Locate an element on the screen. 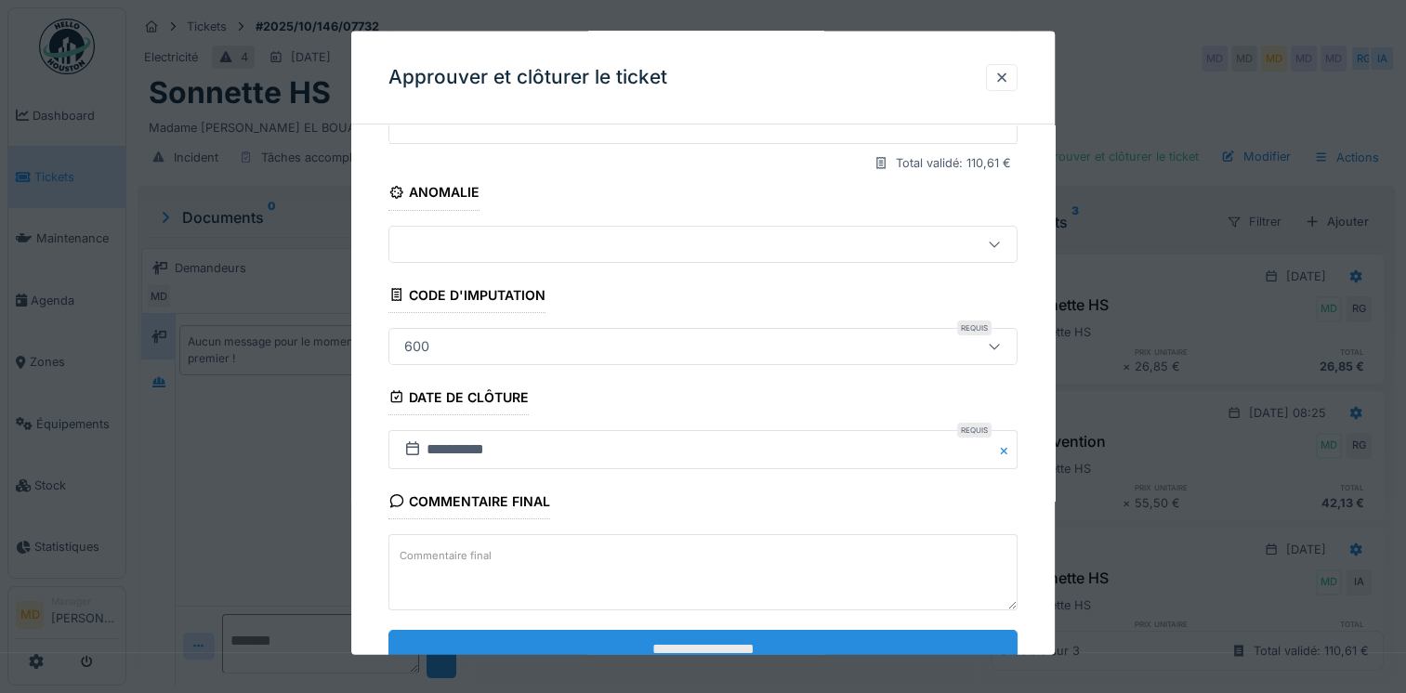 The image size is (1406, 693). div: Facture externe is located at coordinates (670, 118).